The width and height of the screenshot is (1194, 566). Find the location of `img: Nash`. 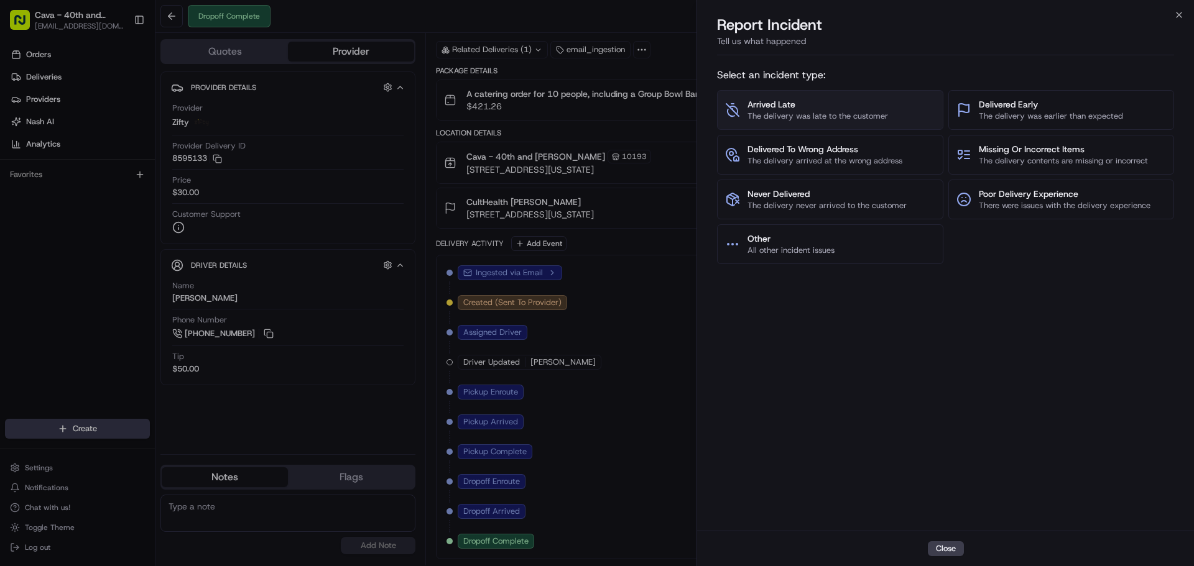

img: Nash is located at coordinates (25, 25).